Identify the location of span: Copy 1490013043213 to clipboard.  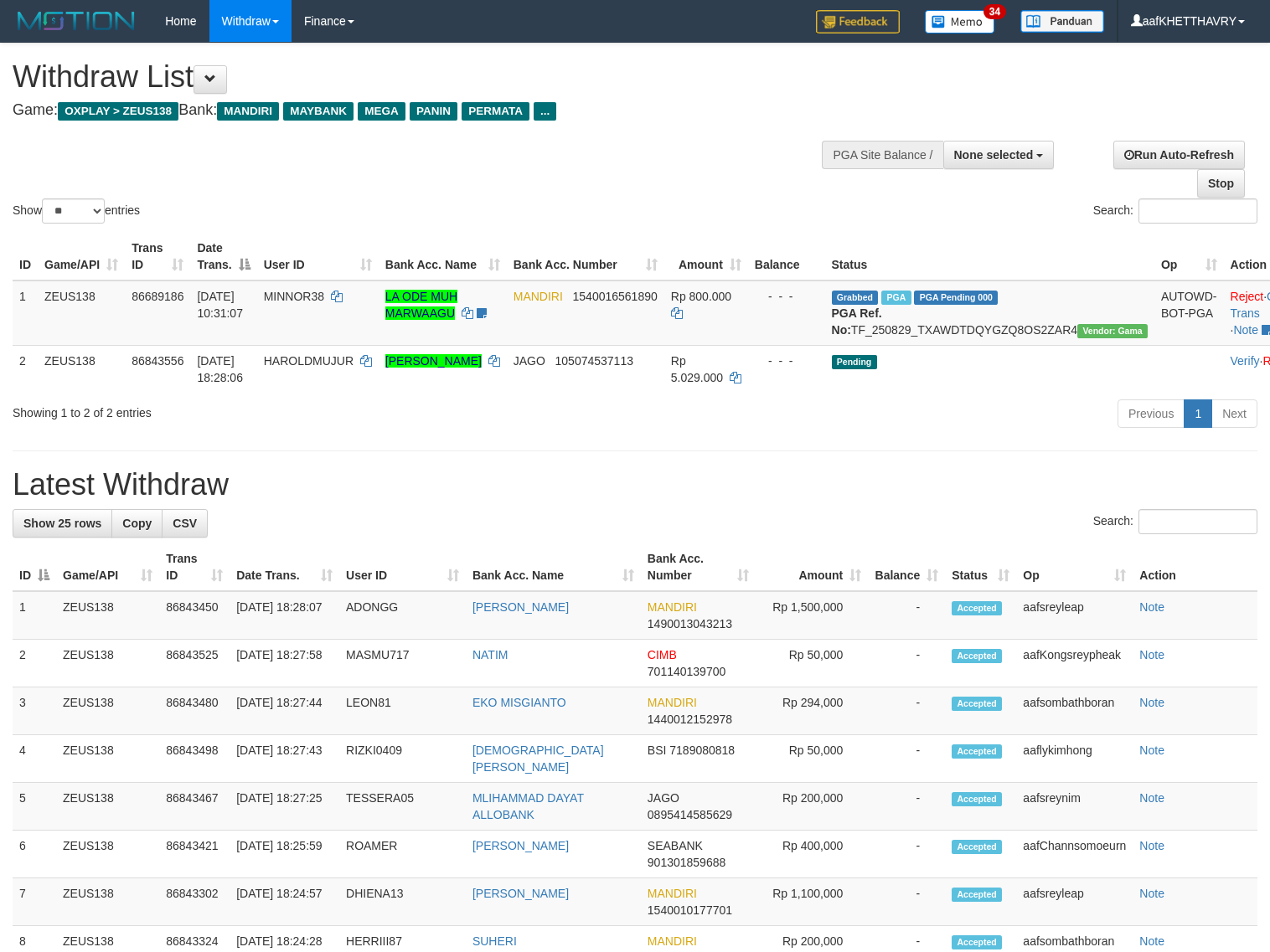
(690, 624).